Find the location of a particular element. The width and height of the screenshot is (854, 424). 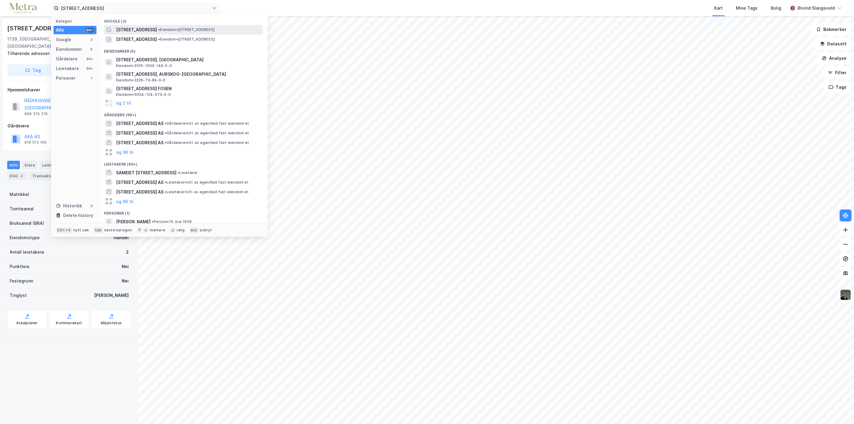

div: Google is located at coordinates (63, 40).